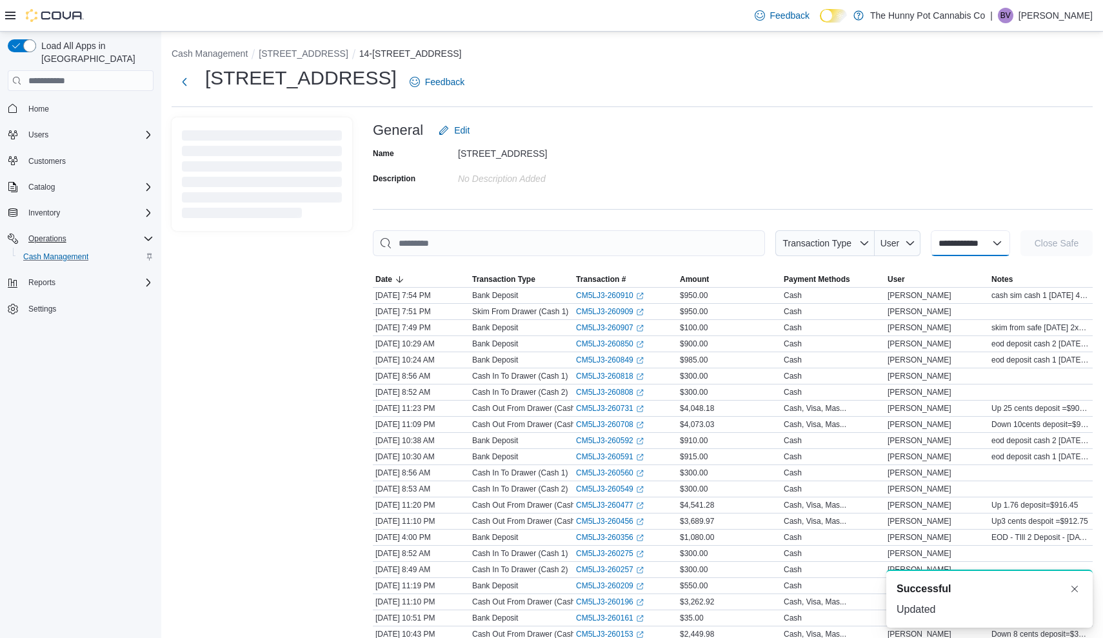 The width and height of the screenshot is (1103, 638). Describe the element at coordinates (81, 108) in the screenshot. I see `button: Home` at that location.